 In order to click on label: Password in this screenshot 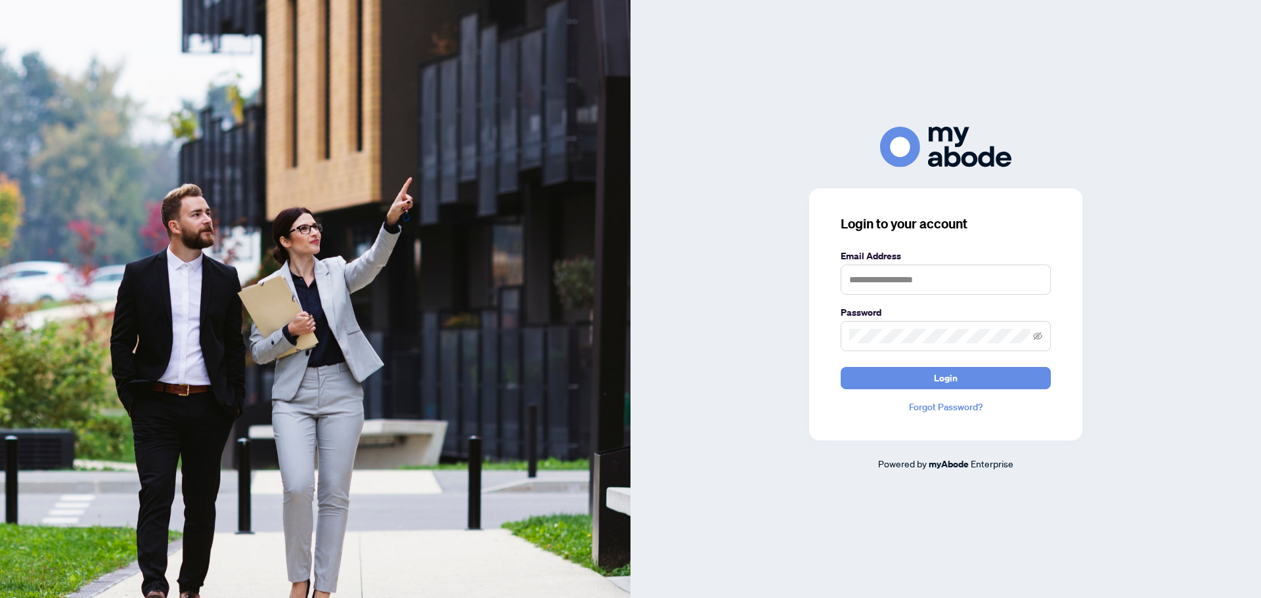, I will do `click(946, 313)`.